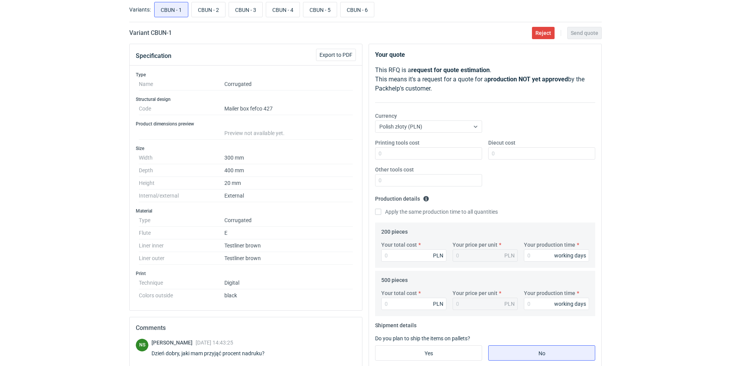 This screenshot has height=366, width=731. I want to click on dt: Liner inner, so click(181, 245).